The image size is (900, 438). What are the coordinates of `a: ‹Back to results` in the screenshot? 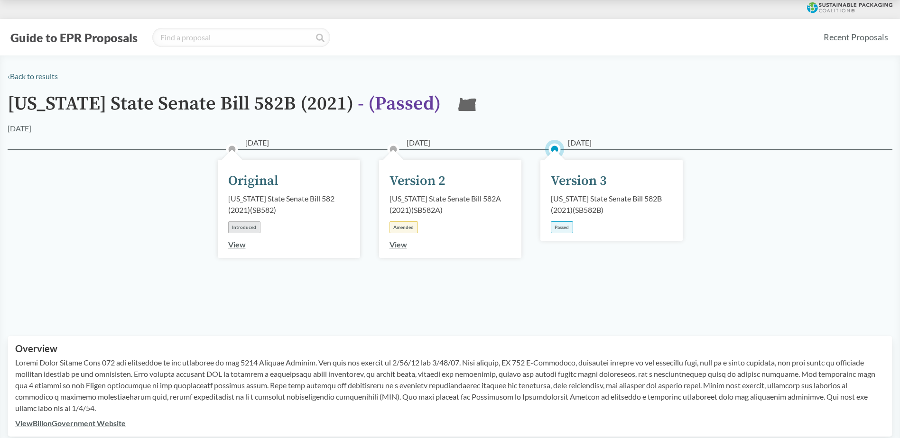 It's located at (33, 76).